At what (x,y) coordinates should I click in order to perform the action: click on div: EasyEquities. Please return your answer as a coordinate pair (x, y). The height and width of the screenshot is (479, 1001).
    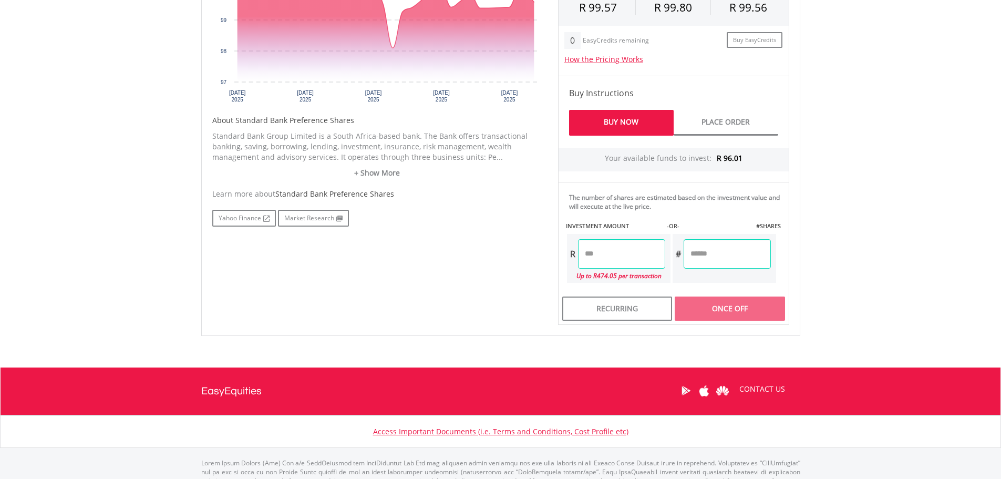
    Looking at the image, I should click on (231, 391).